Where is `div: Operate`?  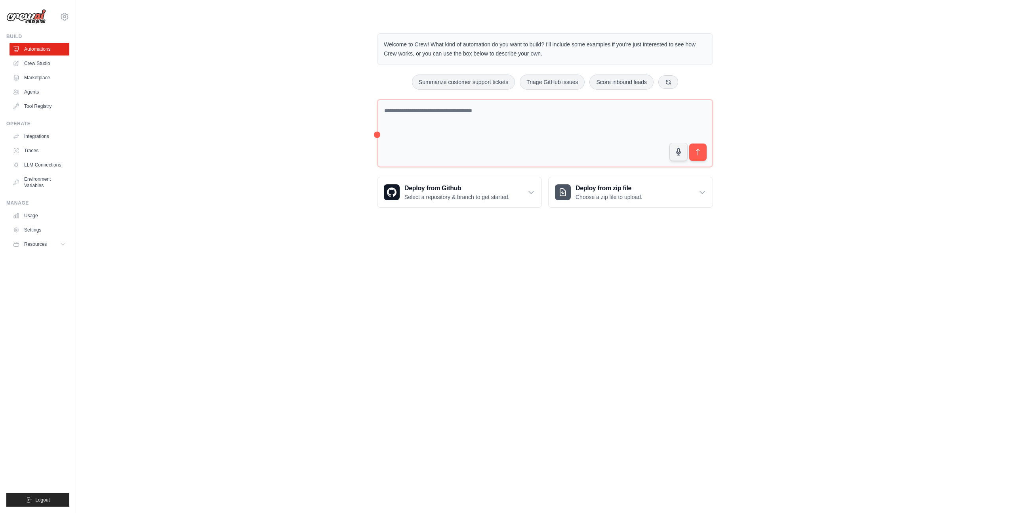 div: Operate is located at coordinates (38, 124).